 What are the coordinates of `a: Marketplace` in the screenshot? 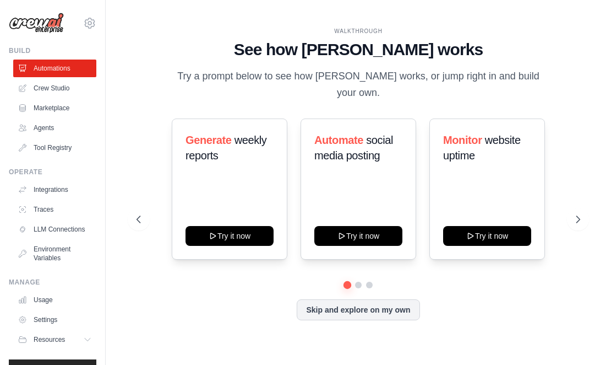 It's located at (55, 108).